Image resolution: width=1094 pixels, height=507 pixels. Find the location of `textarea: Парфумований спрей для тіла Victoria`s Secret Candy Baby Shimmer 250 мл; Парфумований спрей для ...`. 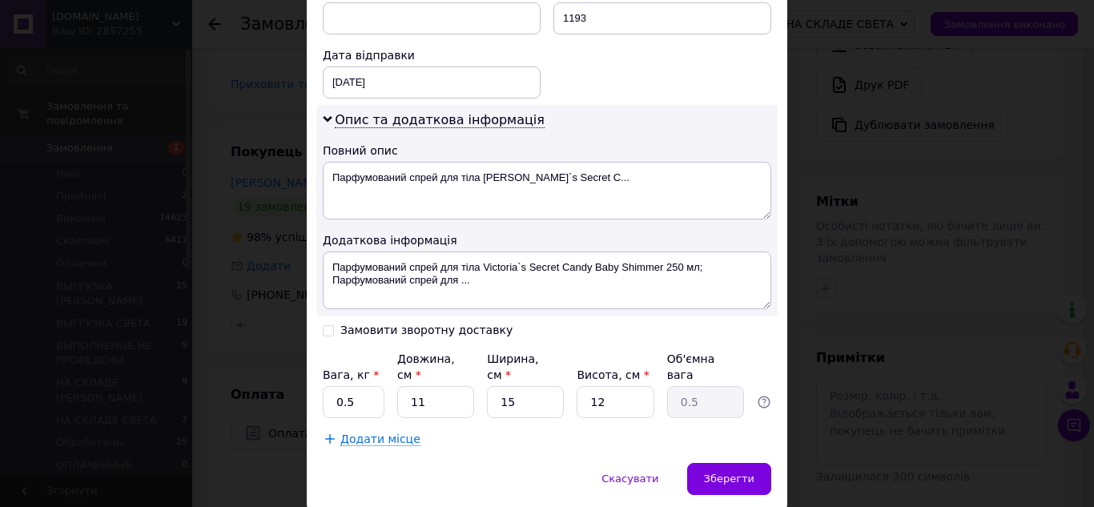

textarea: Парфумований спрей для тіла Victoria`s Secret Candy Baby Shimmer 250 мл; Парфумований спрей для ... is located at coordinates (547, 280).